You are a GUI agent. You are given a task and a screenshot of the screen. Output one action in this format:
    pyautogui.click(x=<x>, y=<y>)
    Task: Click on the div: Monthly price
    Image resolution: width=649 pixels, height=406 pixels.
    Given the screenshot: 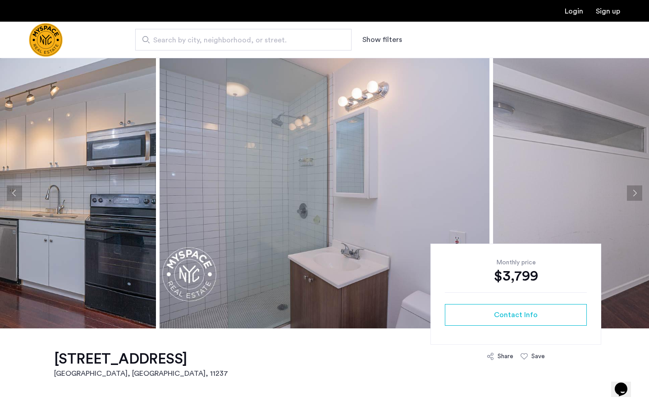 What is the action you would take?
    pyautogui.click(x=516, y=262)
    